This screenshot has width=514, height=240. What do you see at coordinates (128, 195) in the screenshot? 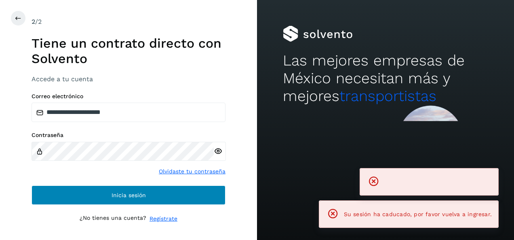
I see `button: Inicia sesión` at bounding box center [128, 195].